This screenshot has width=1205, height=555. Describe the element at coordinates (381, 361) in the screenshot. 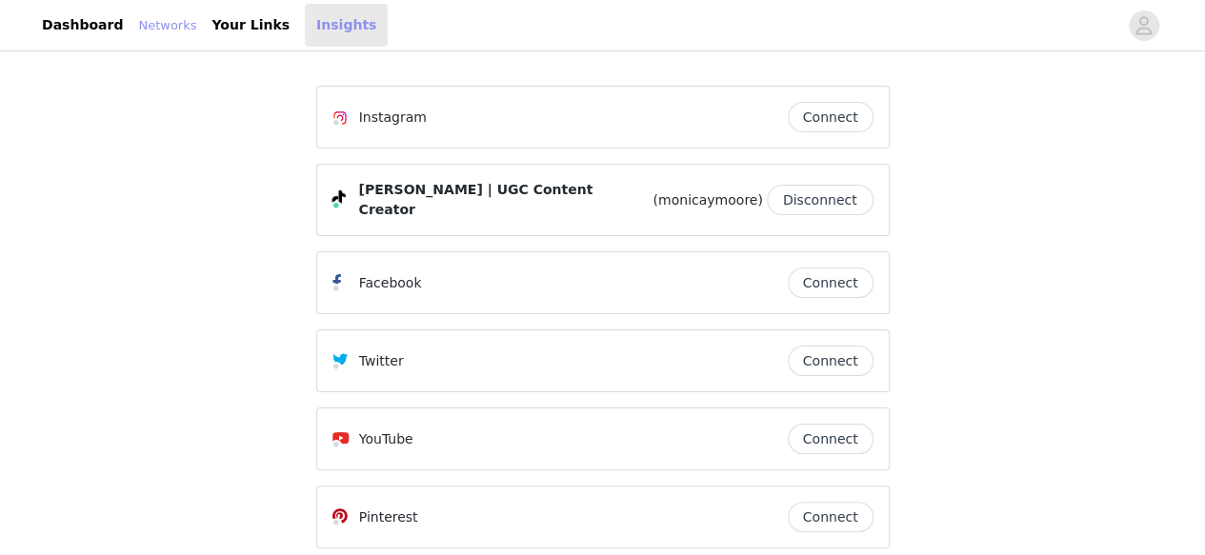

I see `p: Twitter` at that location.